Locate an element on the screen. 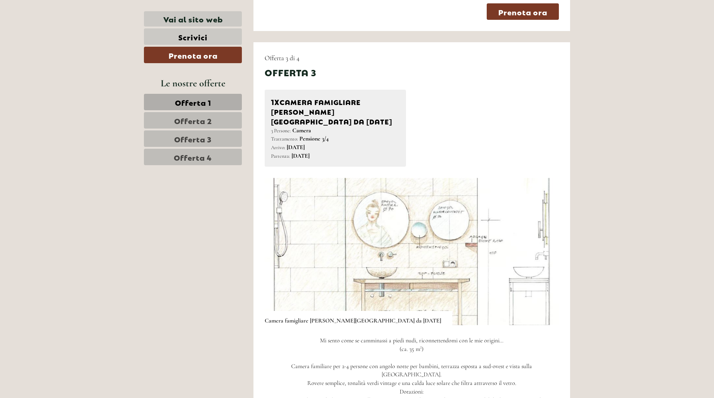  small: Trattamento: is located at coordinates (285, 139).